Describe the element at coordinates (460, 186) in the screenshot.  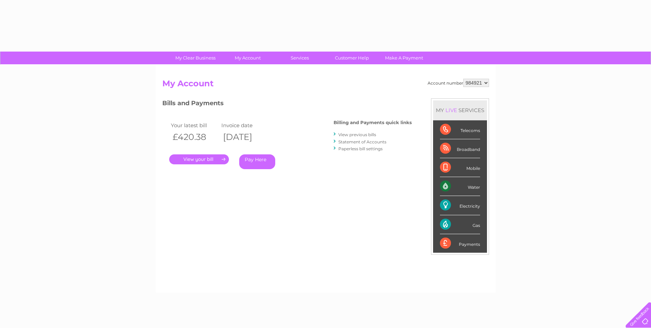
I see `div: Water` at that location.